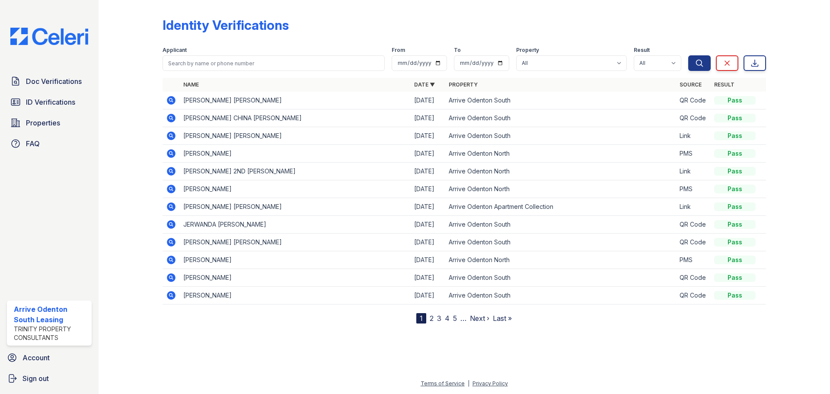  Describe the element at coordinates (49, 378) in the screenshot. I see `a: Sign out` at that location.